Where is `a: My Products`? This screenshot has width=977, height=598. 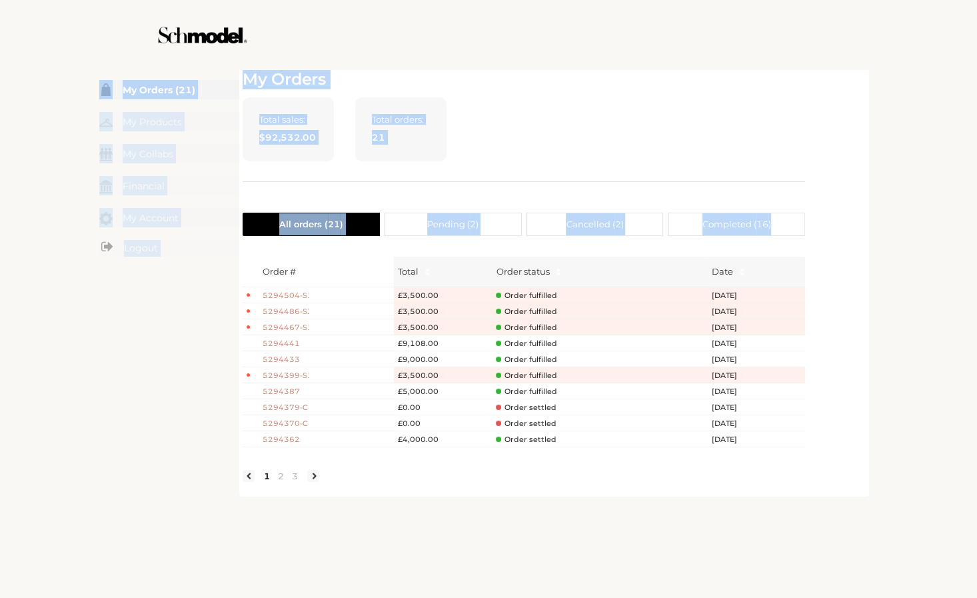 a: My Products is located at coordinates (169, 121).